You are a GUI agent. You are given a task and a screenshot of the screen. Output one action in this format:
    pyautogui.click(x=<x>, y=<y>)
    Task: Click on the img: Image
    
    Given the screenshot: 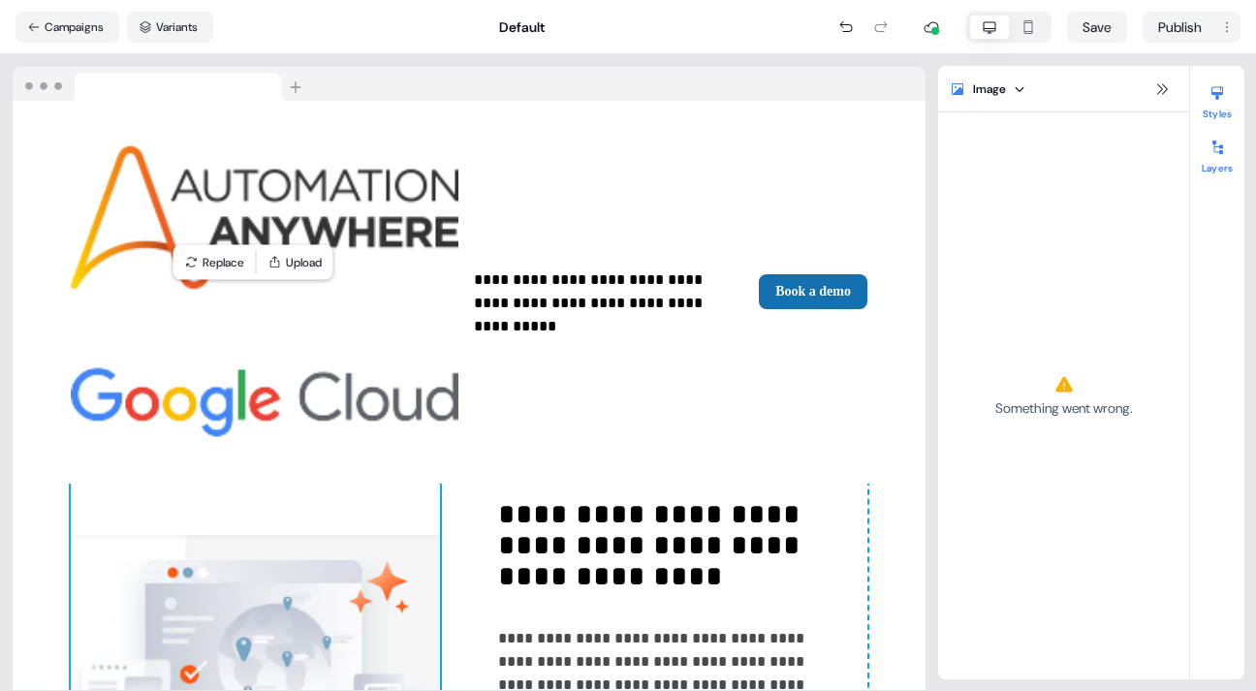 What is the action you would take?
    pyautogui.click(x=265, y=293)
    